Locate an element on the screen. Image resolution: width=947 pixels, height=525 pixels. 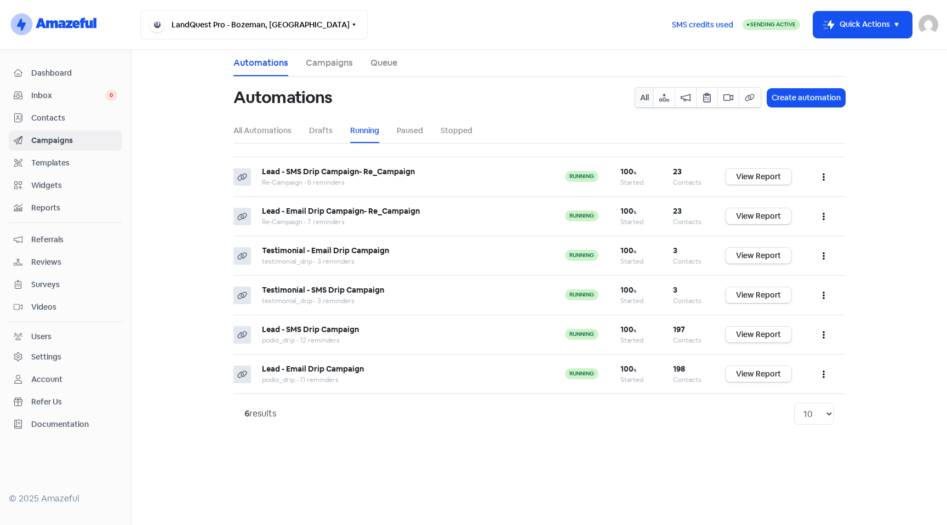
a: Dashboard is located at coordinates (65, 73).